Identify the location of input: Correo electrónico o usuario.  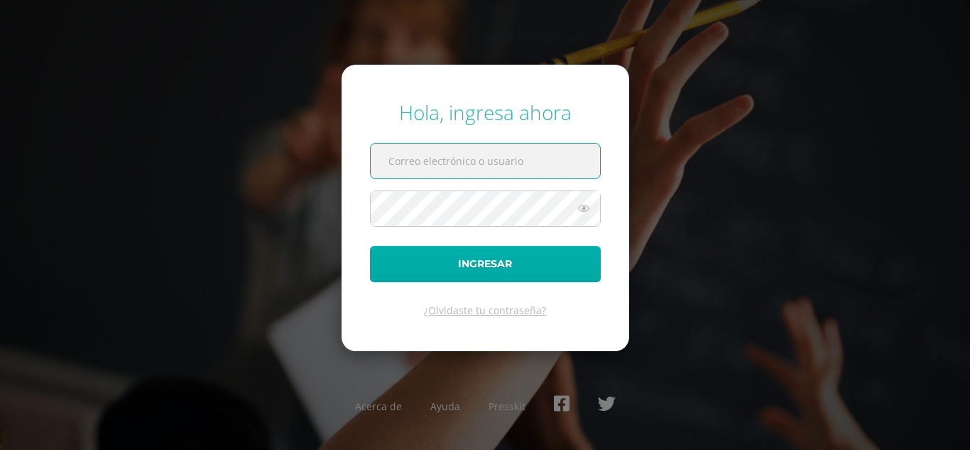
(485, 161).